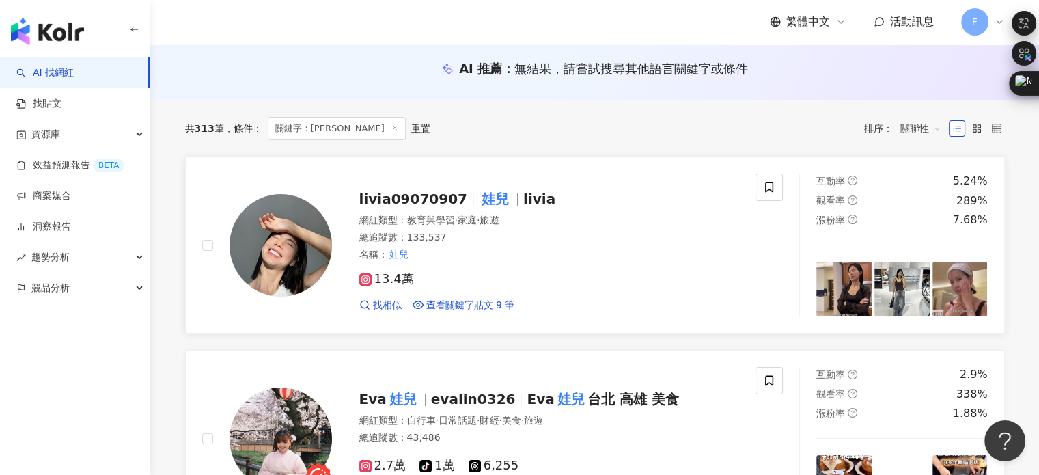  What do you see at coordinates (381, 305) in the screenshot?
I see `a: 找相似` at bounding box center [381, 305].